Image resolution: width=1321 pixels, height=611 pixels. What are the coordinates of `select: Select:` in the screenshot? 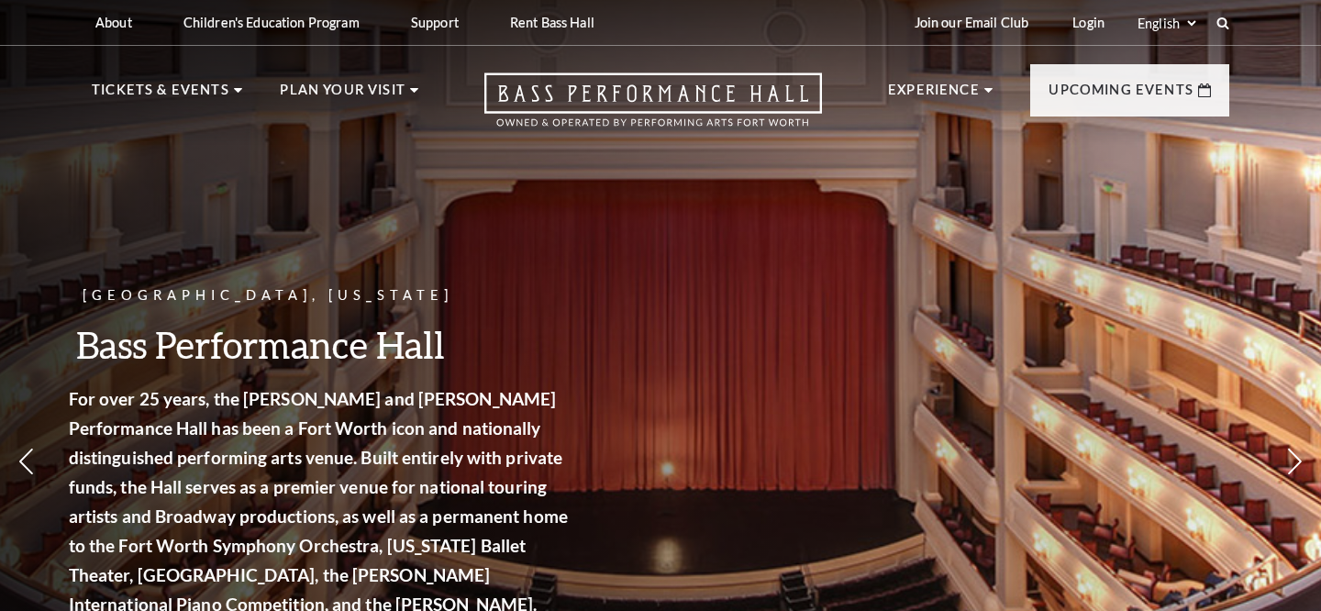 It's located at (1166, 23).